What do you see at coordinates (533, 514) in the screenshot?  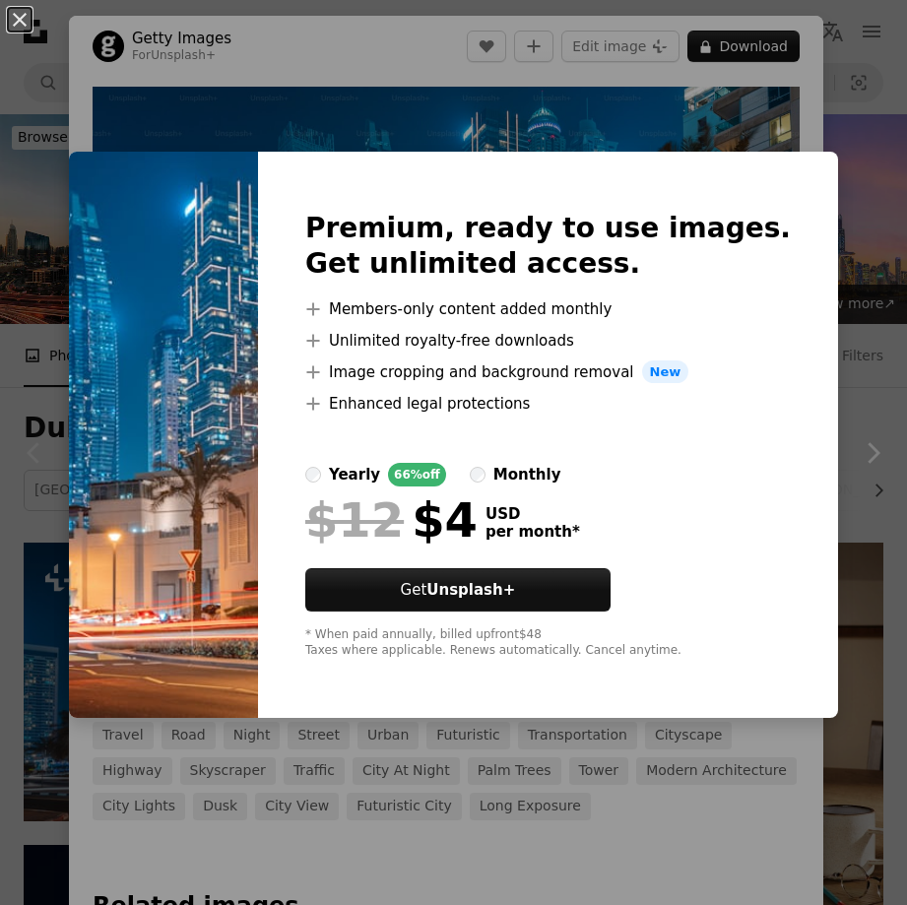 I see `span: USD` at bounding box center [533, 514].